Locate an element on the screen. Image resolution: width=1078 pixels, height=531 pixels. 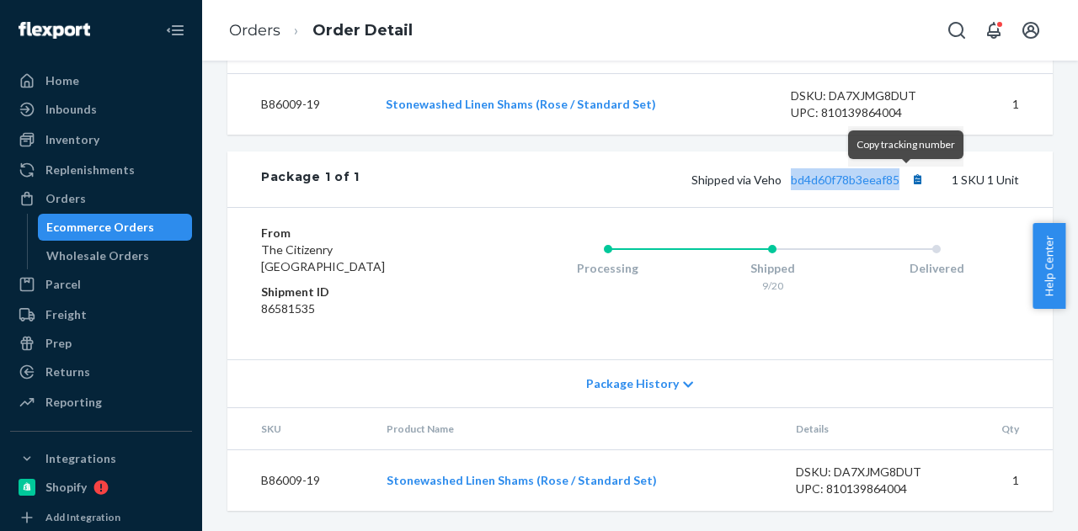
a: Freight is located at coordinates (101, 315).